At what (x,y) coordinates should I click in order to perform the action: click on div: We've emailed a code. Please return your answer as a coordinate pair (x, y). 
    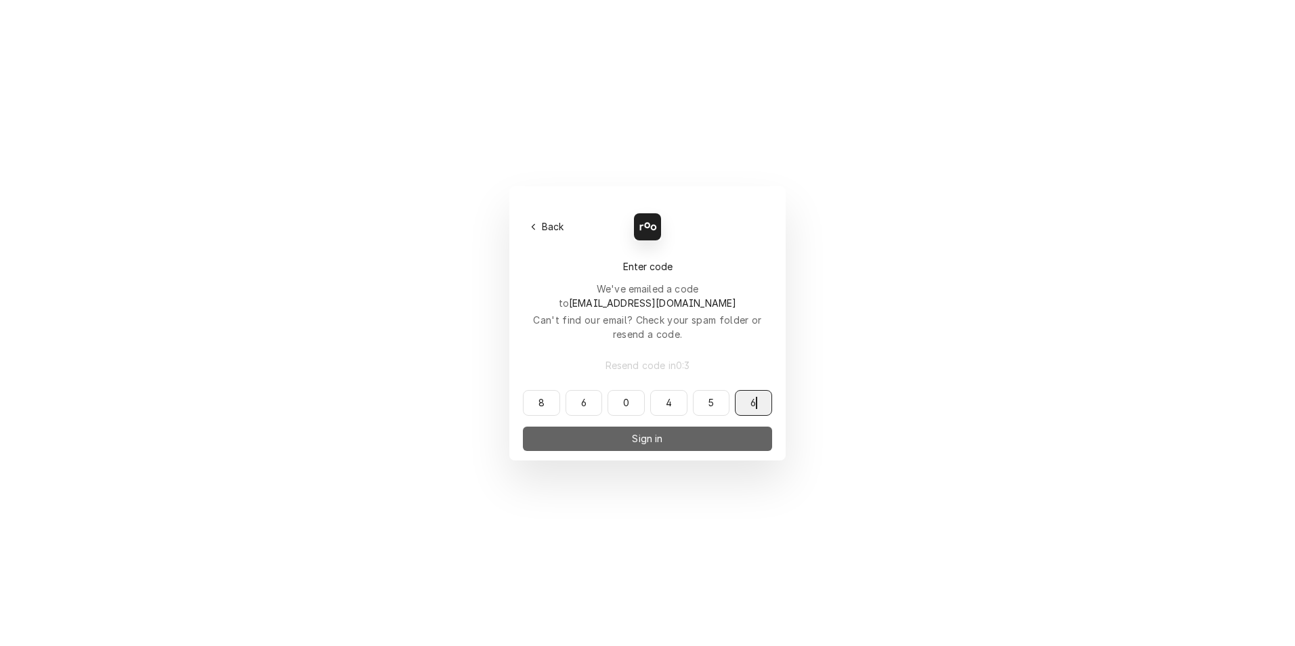
    Looking at the image, I should click on (647, 296).